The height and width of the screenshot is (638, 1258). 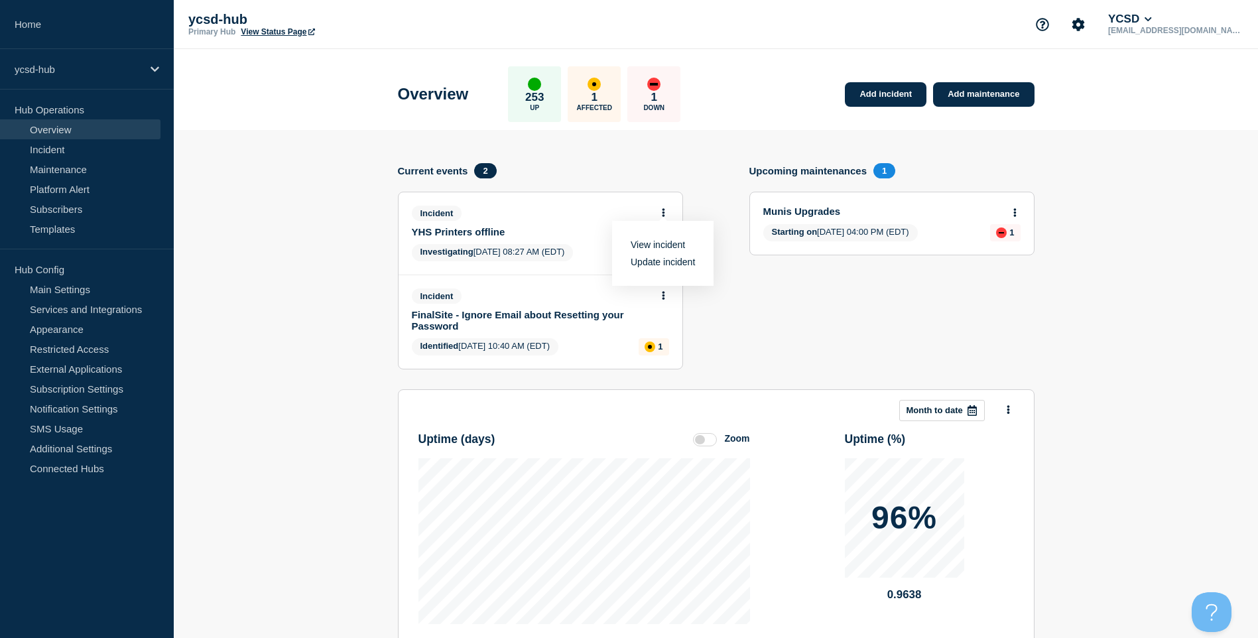 What do you see at coordinates (212, 32) in the screenshot?
I see `p: Primary Hub` at bounding box center [212, 32].